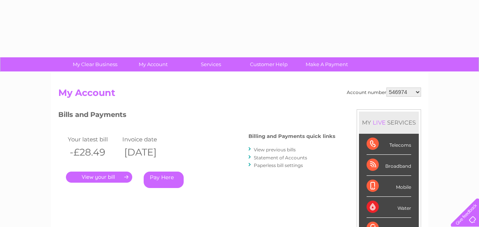 The height and width of the screenshot is (227, 479). What do you see at coordinates (327, 64) in the screenshot?
I see `a: Make A Payment` at bounding box center [327, 64].